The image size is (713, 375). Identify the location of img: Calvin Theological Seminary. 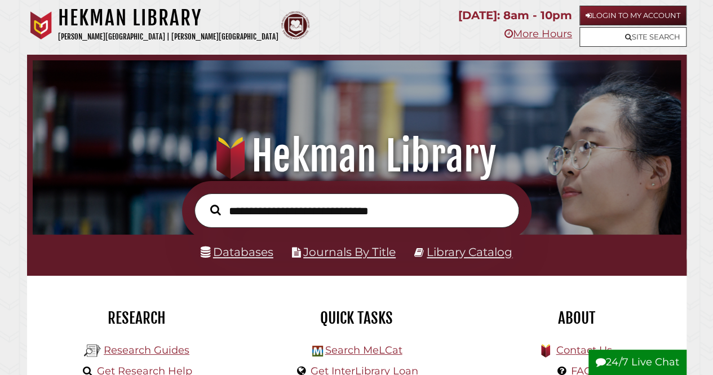
(295, 25).